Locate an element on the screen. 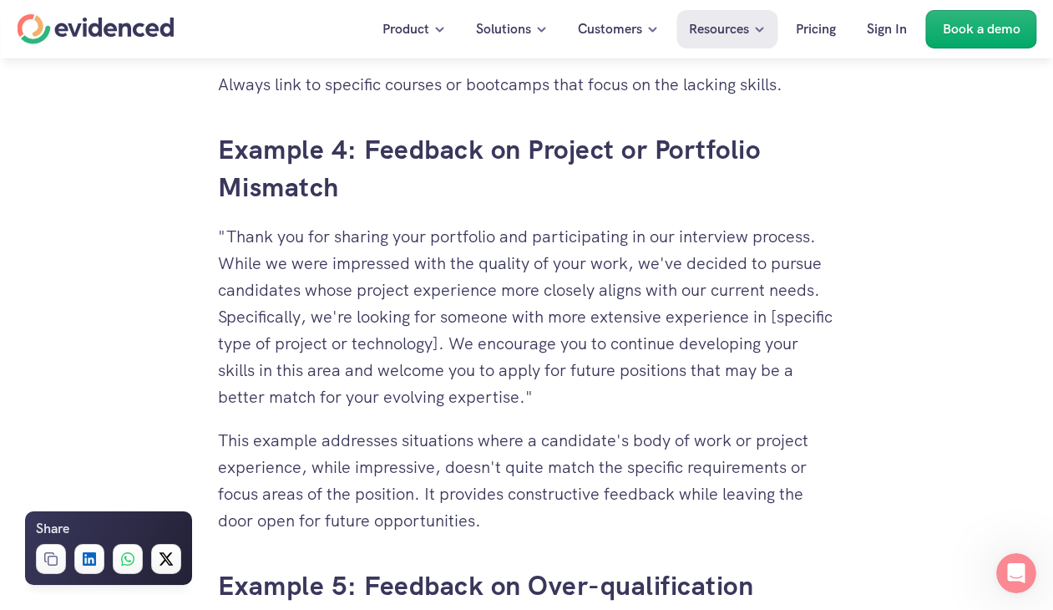  div: Hey 👋 is located at coordinates (144, 114).